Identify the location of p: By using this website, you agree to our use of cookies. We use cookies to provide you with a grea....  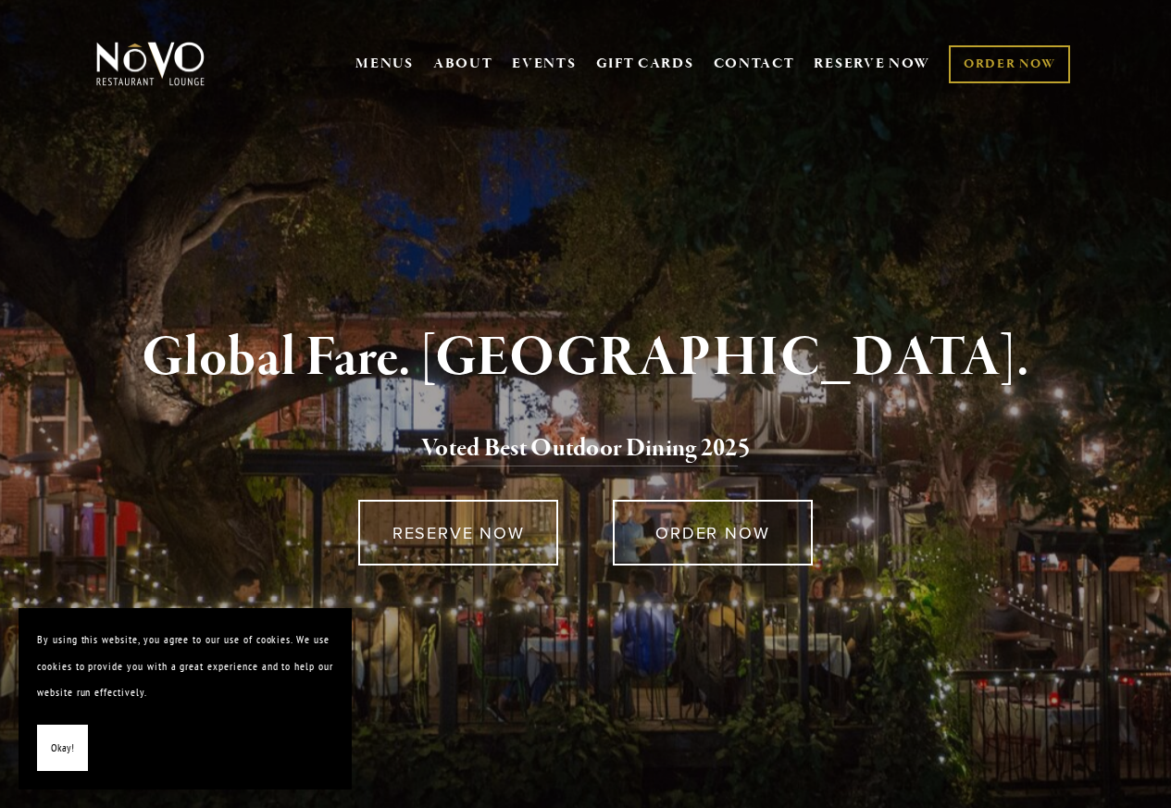
(185, 667).